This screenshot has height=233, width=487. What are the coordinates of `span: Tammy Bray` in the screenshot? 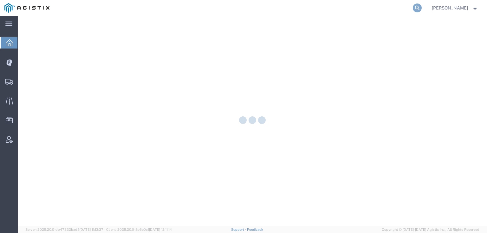 It's located at (450, 8).